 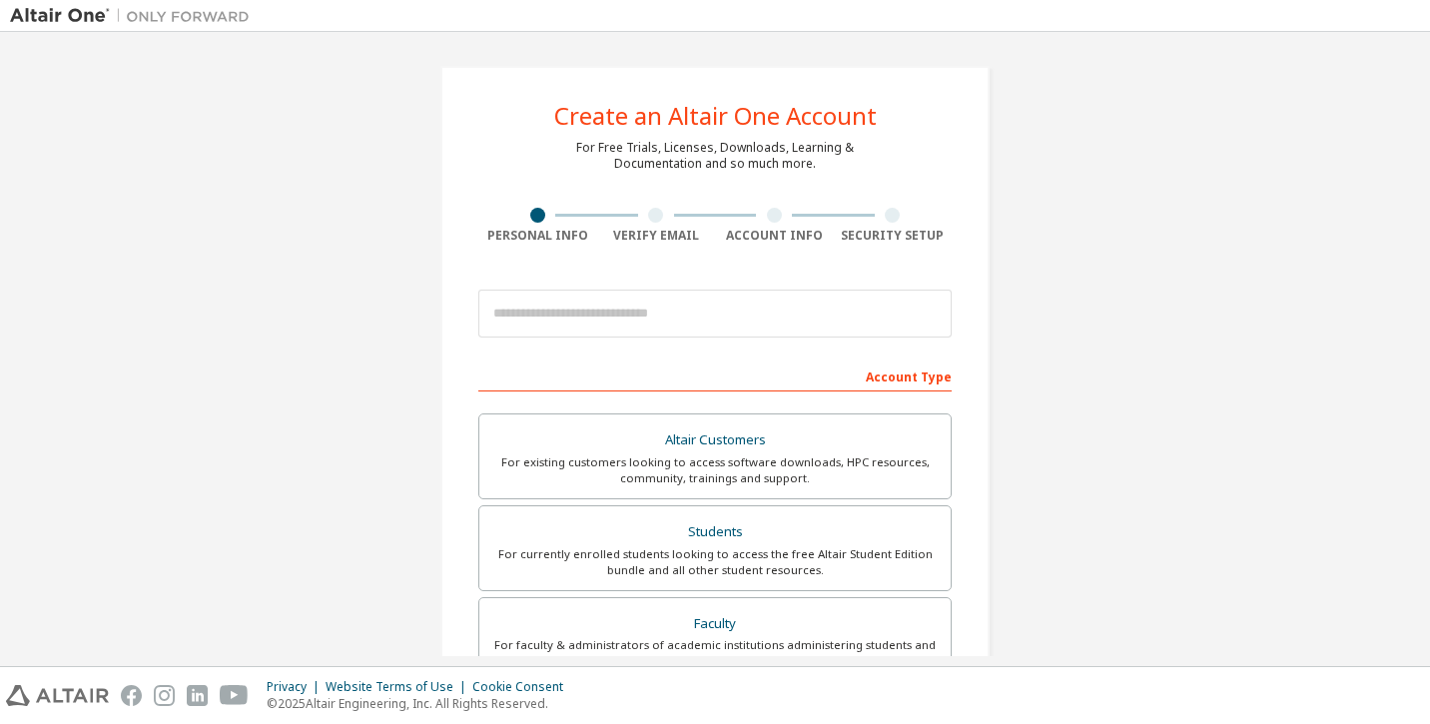 I want to click on div: Faculty, so click(x=715, y=624).